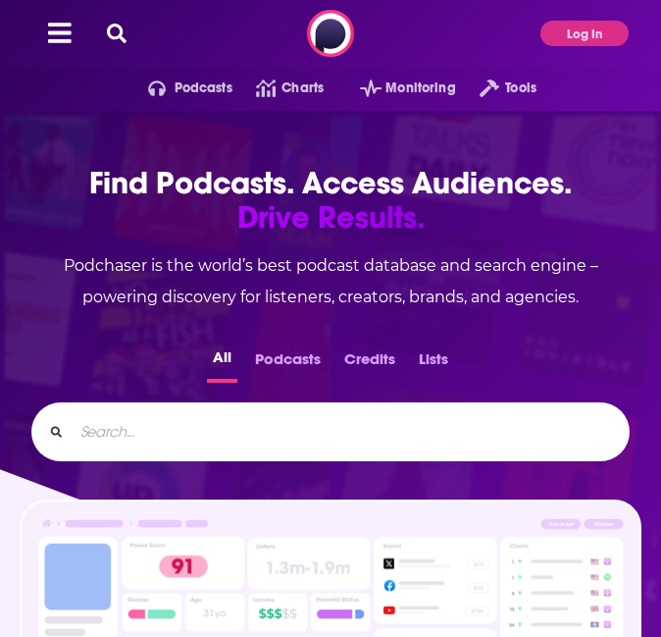  I want to click on button: Log In, so click(585, 33).